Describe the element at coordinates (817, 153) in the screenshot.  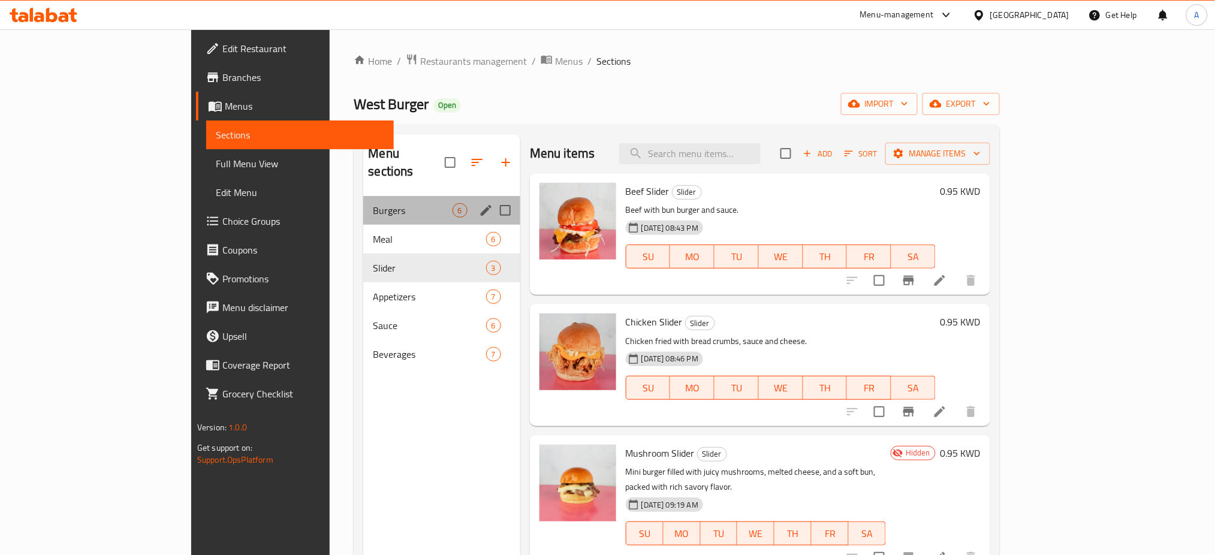
I see `span: Add` at that location.